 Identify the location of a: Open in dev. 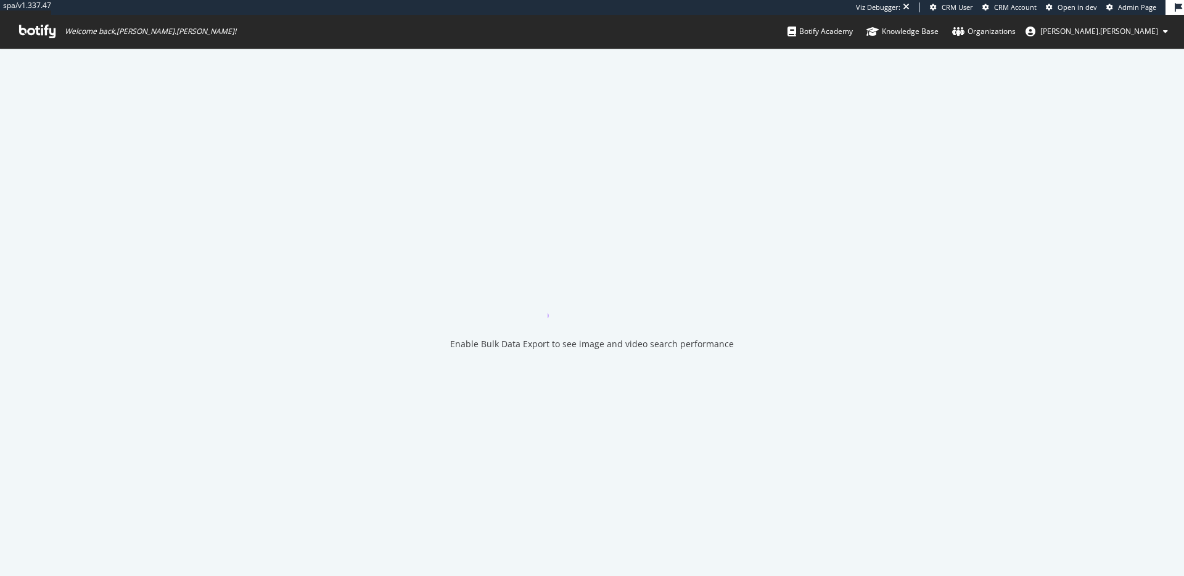
(1071, 7).